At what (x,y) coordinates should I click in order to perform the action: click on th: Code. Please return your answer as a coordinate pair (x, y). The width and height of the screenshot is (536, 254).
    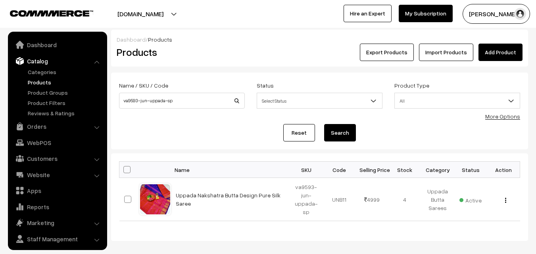
    Looking at the image, I should click on (339, 170).